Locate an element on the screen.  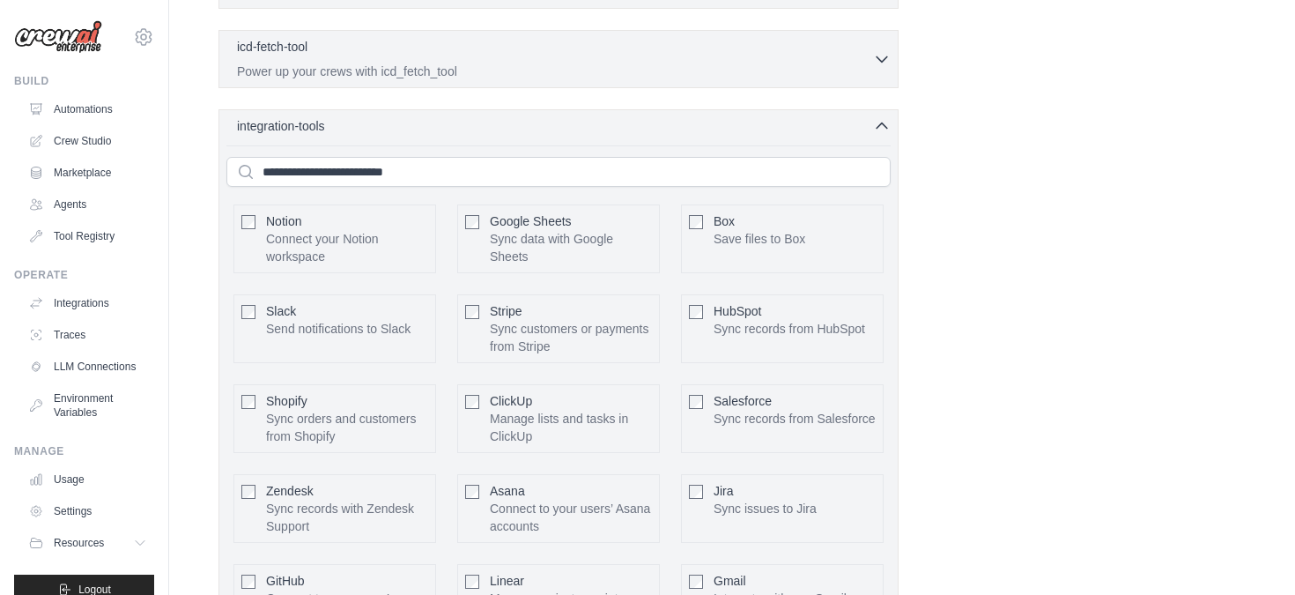
a: Settings is located at coordinates (87, 511).